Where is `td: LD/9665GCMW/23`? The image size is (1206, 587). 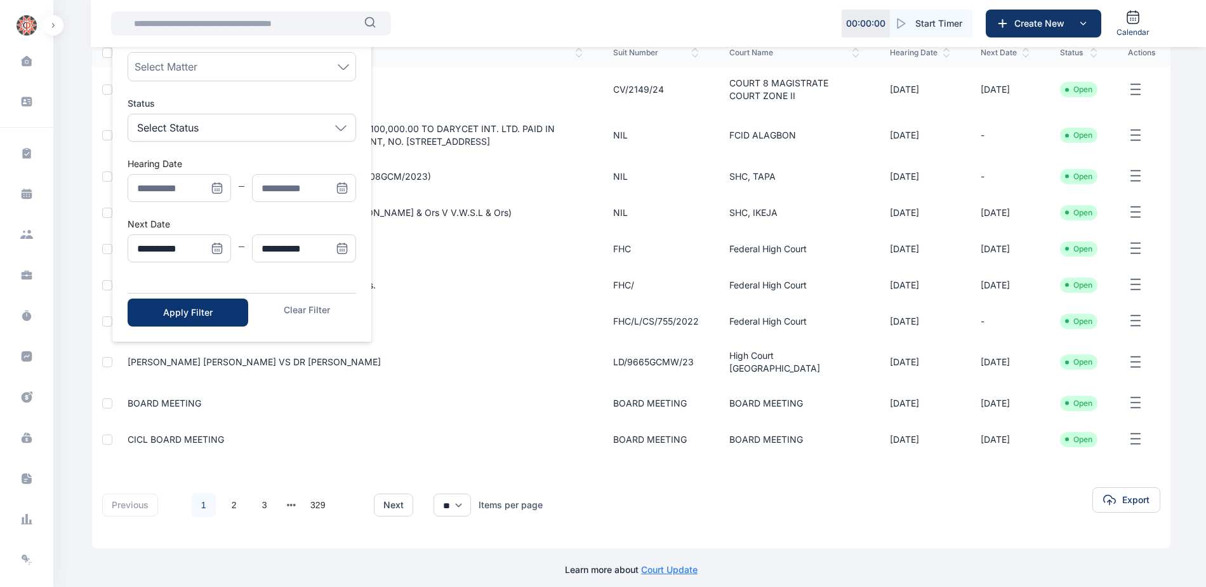
td: LD/9665GCMW/23 is located at coordinates (656, 362).